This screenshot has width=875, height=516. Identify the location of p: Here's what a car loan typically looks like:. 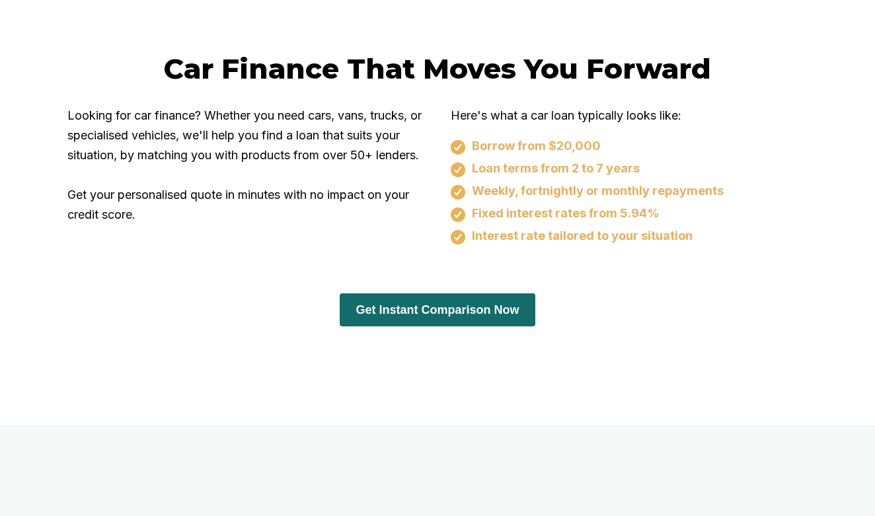
(629, 116).